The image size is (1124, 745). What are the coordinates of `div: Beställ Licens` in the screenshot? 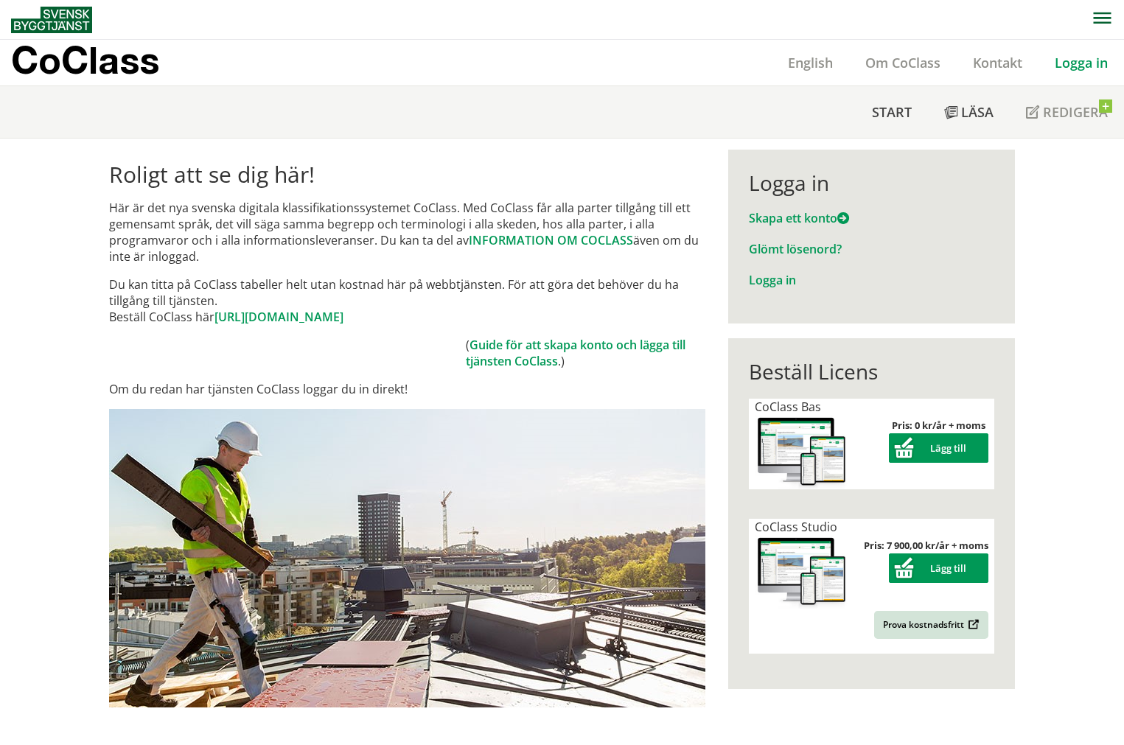 It's located at (872, 372).